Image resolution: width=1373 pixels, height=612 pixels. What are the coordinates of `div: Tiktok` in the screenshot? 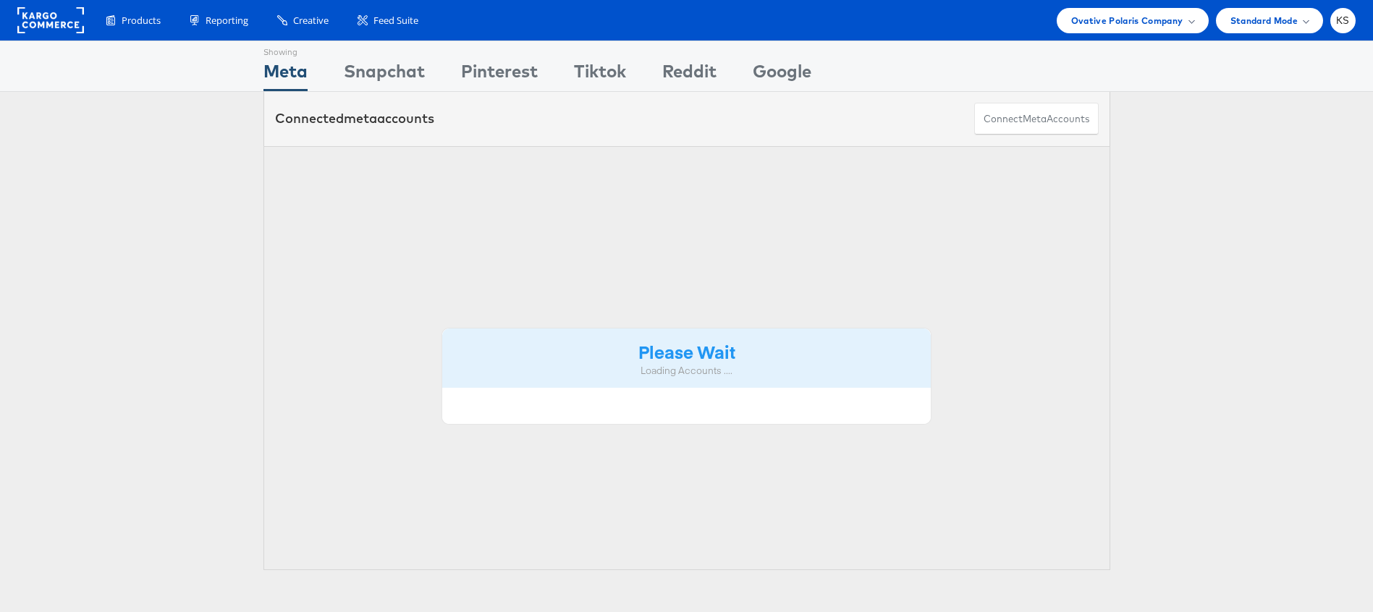 It's located at (600, 75).